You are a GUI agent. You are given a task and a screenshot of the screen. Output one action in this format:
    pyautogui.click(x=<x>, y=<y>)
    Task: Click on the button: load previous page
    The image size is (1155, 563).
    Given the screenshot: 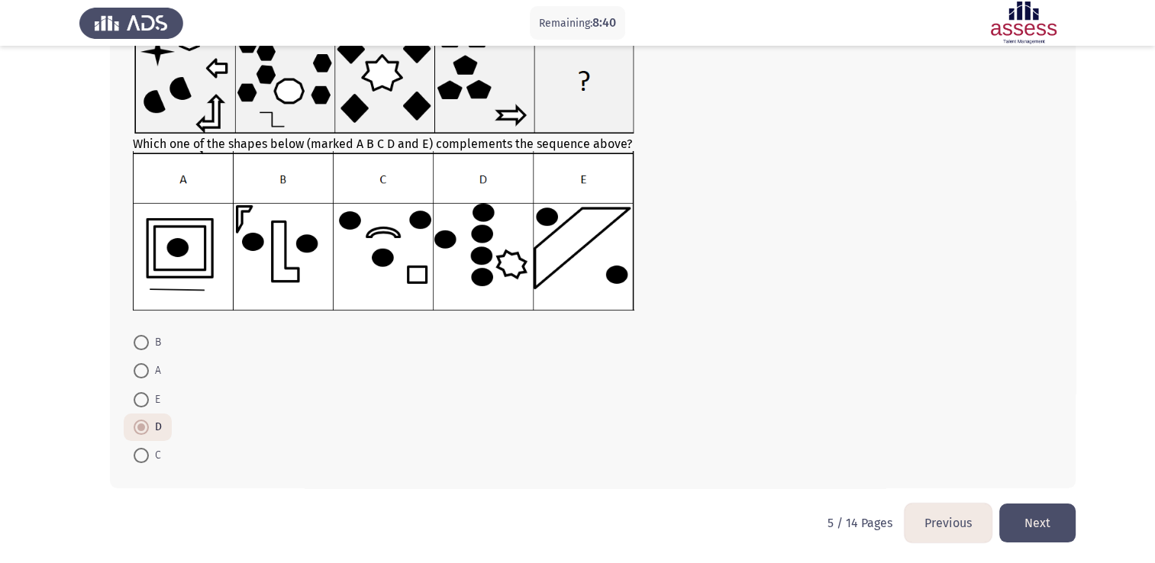 What is the action you would take?
    pyautogui.click(x=948, y=523)
    